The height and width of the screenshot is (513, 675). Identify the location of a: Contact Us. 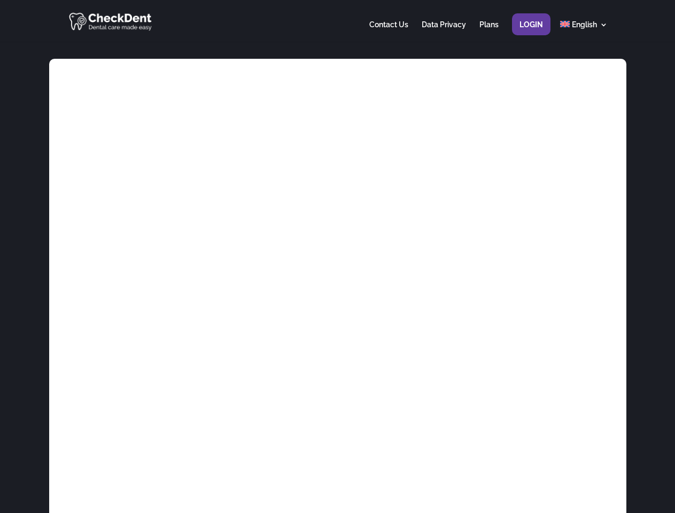
(389, 31).